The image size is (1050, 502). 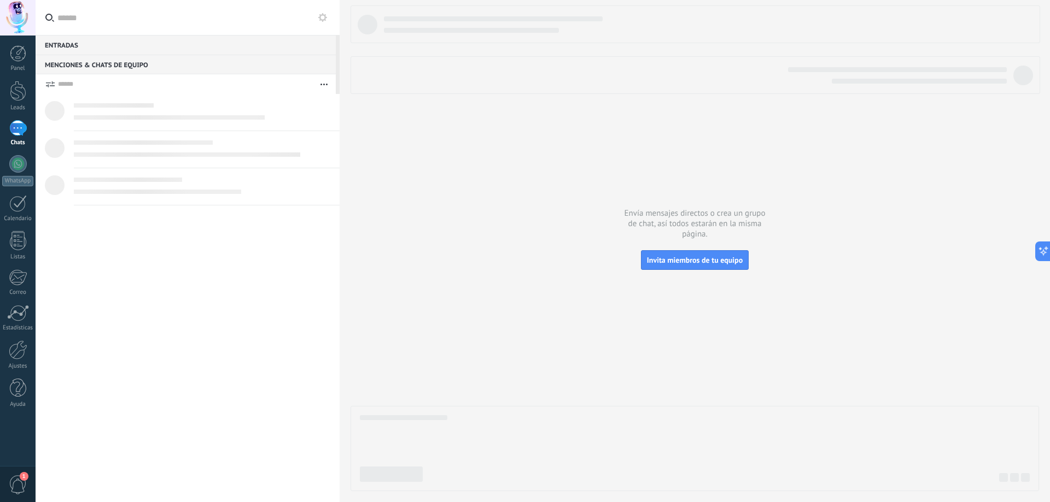 I want to click on div: Correo, so click(x=18, y=292).